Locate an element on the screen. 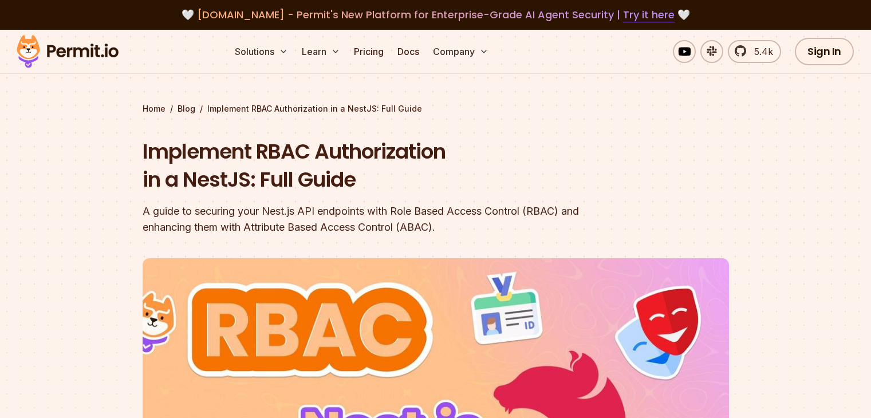 The image size is (871, 418). div: A guide to securing your Nest.js API endpoints with Role Based Access Control (RBAC) and enhancin... is located at coordinates (362, 219).